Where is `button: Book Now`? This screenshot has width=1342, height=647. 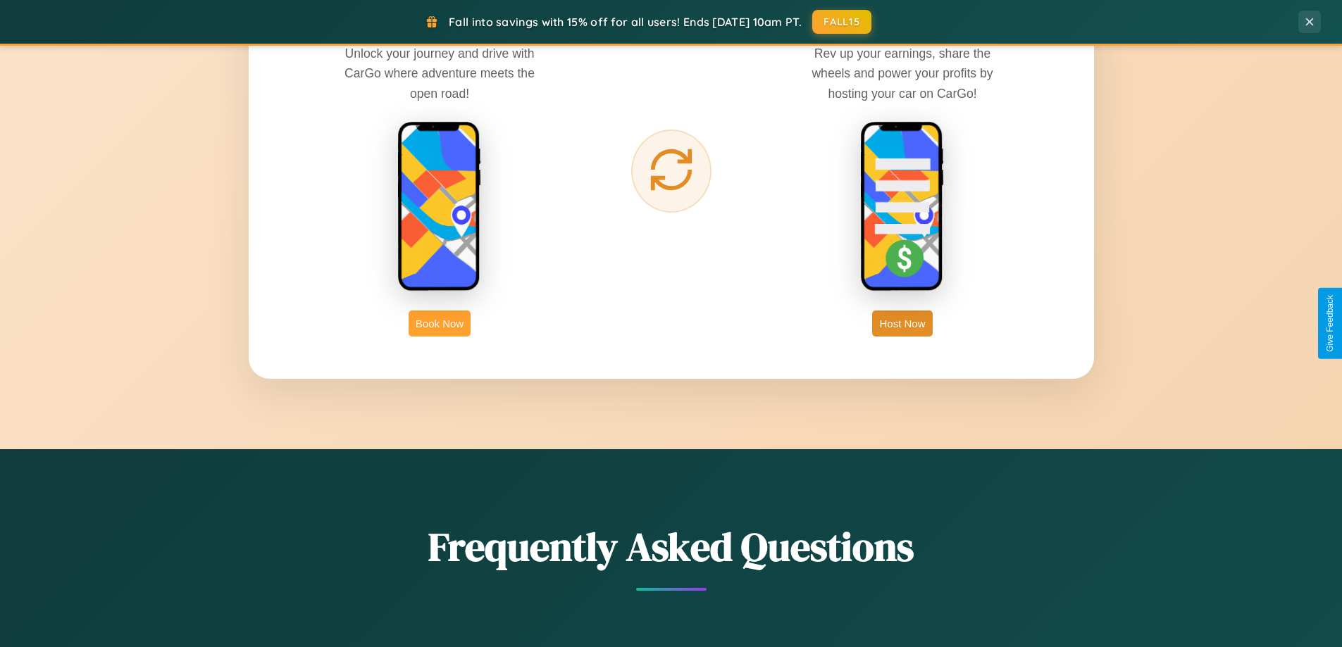
button: Book Now is located at coordinates (440, 323).